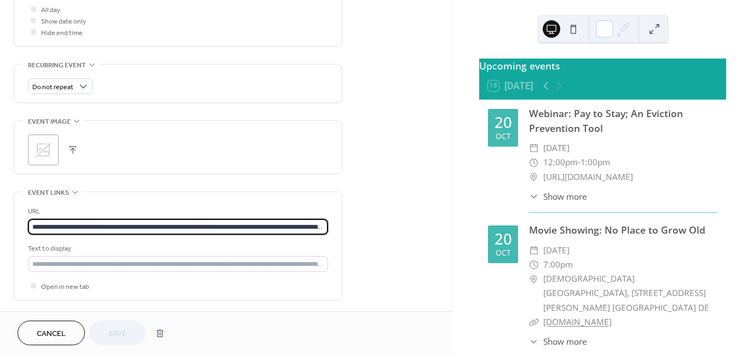 Image resolution: width=753 pixels, height=354 pixels. Describe the element at coordinates (57, 65) in the screenshot. I see `span: Recurring event` at that location.